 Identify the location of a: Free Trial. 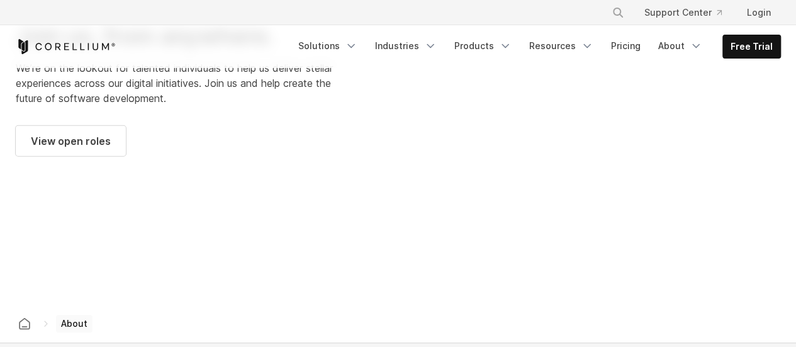
(751, 47).